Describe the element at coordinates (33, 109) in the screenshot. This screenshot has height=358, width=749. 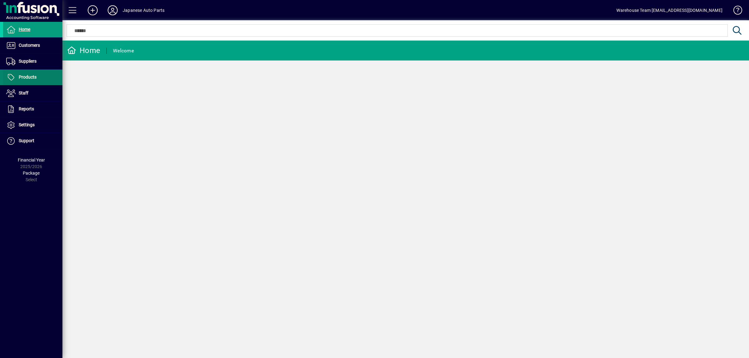
I see `a: Reports` at that location.